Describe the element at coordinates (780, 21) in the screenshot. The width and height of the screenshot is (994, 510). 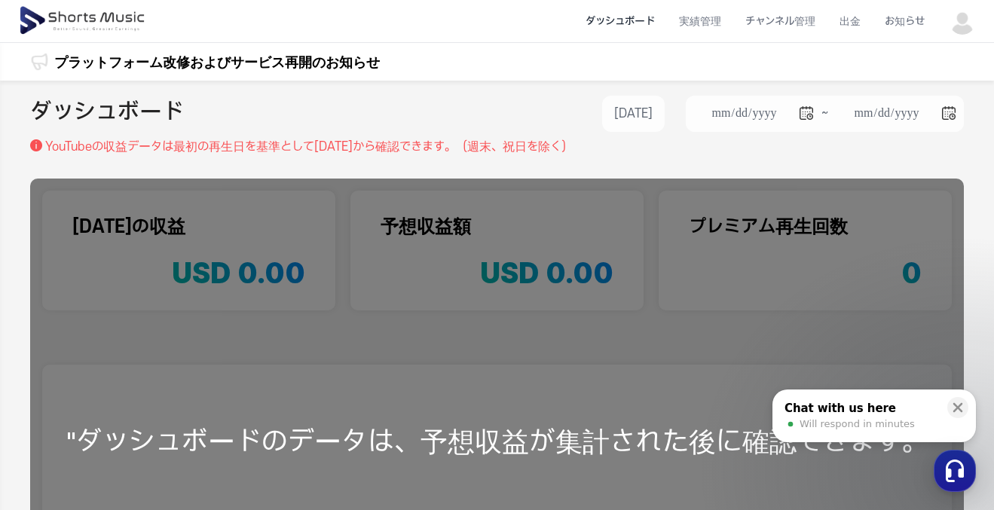
I see `a: チャンネル管理` at that location.